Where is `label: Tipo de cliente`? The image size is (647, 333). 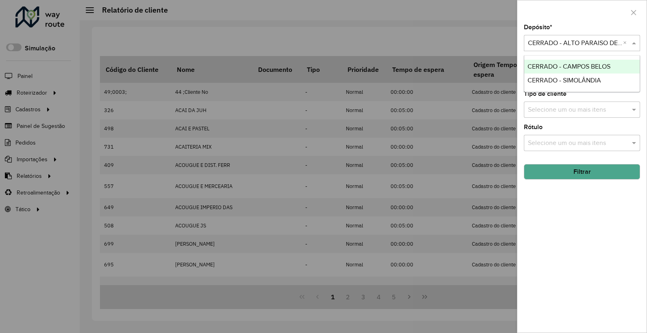
label: Tipo de cliente is located at coordinates (545, 94).